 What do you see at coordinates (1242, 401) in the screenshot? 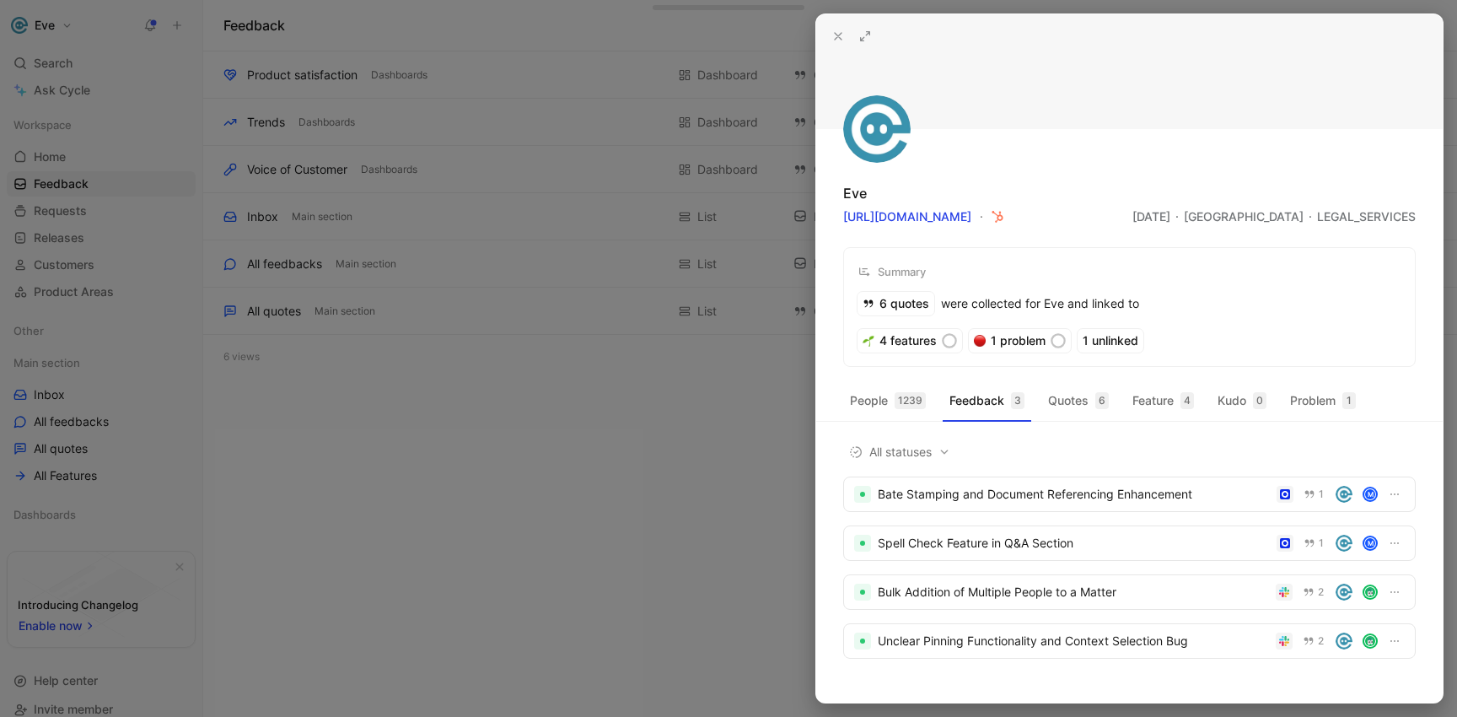
I see `button: Kudo` at bounding box center [1242, 401].